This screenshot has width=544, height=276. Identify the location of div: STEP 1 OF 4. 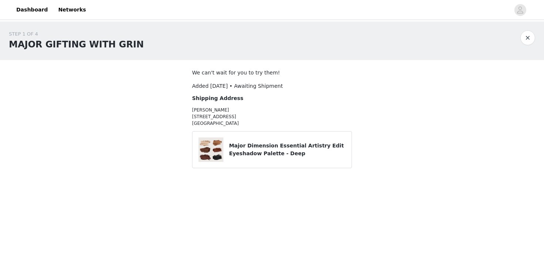
(76, 34).